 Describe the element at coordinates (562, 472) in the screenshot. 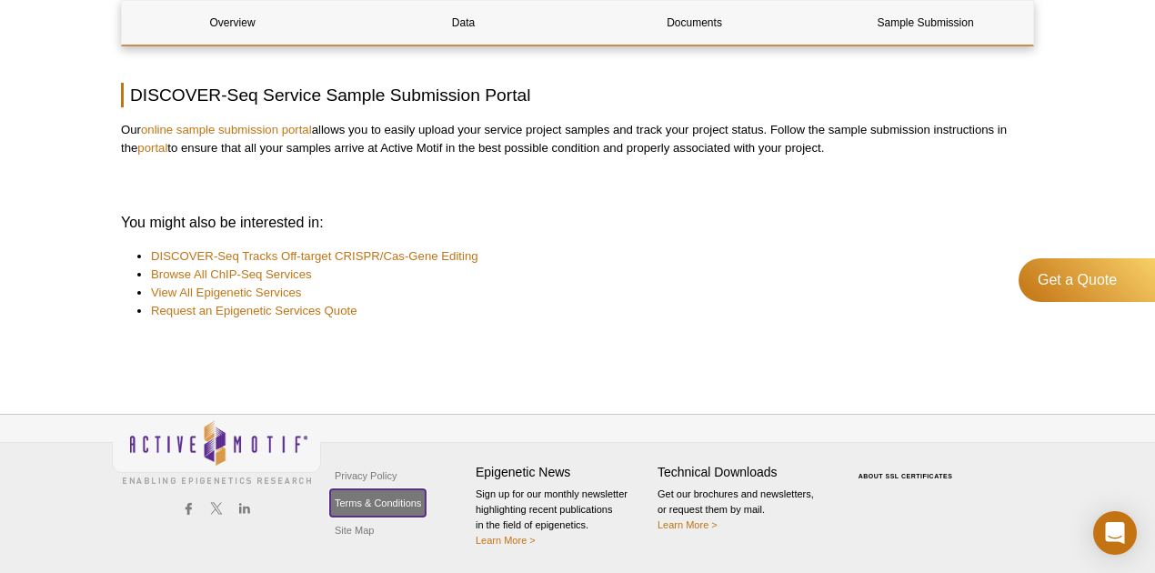

I see `h4: Epigenetic News` at that location.